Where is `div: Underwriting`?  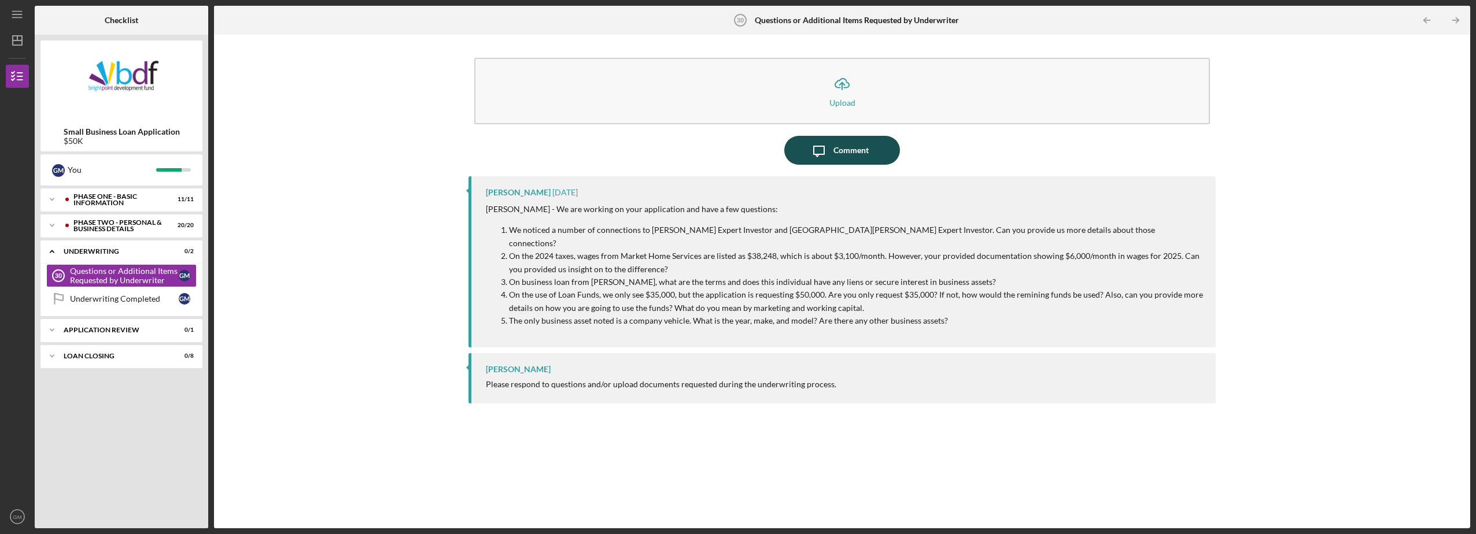 div: Underwriting is located at coordinates (114, 252).